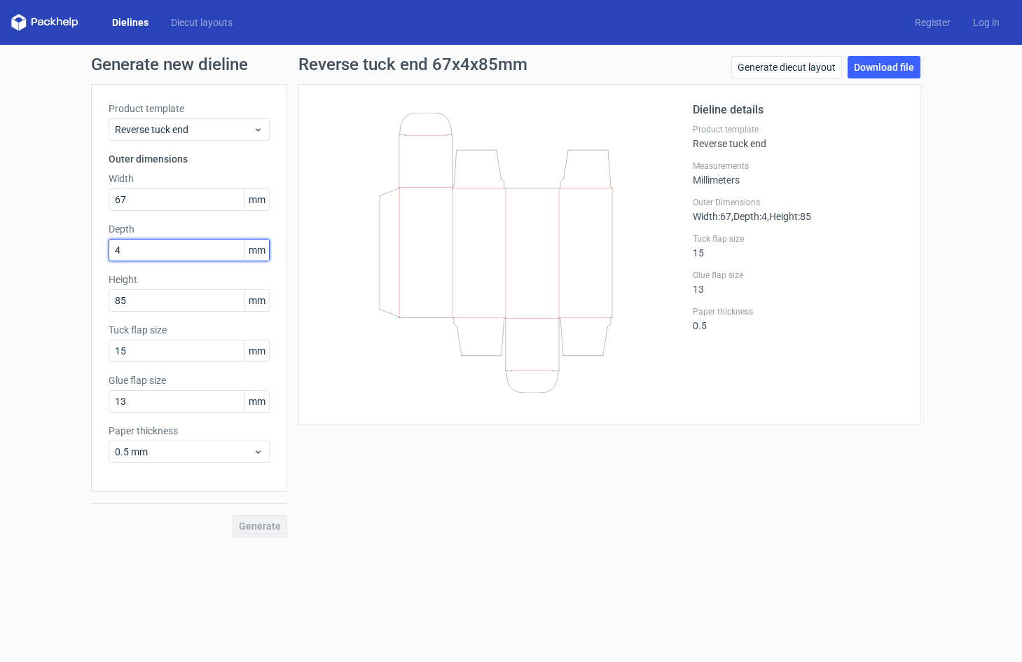 This screenshot has height=662, width=1022. What do you see at coordinates (797, 319) in the screenshot?
I see `div: 0.5` at bounding box center [797, 319].